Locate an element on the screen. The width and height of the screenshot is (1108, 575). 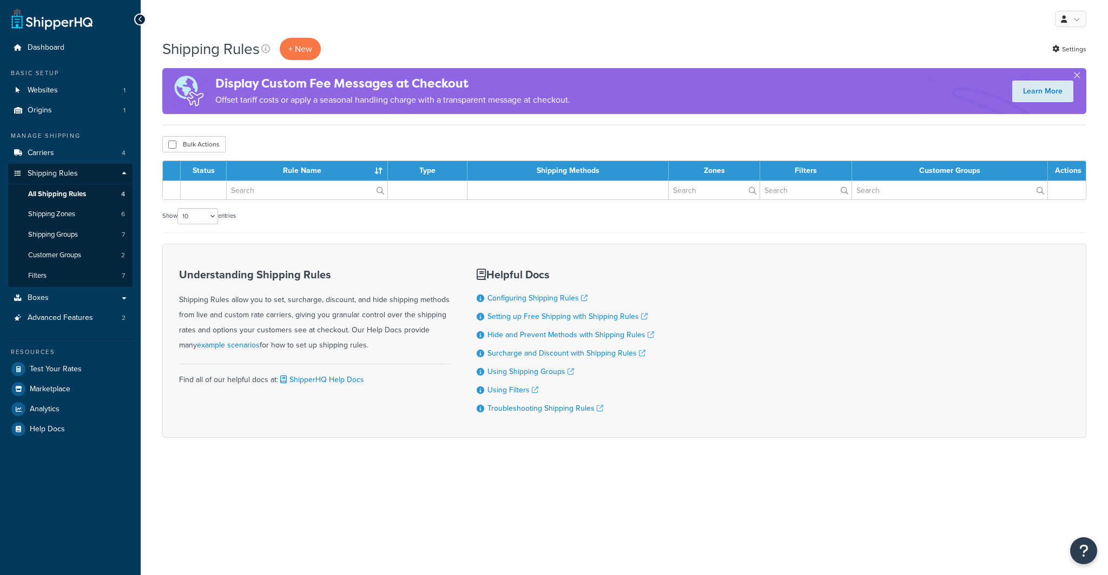
div: Shipping Rules allow you to set, surcharge, discount, and hide shipping methods from live and cus... is located at coordinates (314, 311).